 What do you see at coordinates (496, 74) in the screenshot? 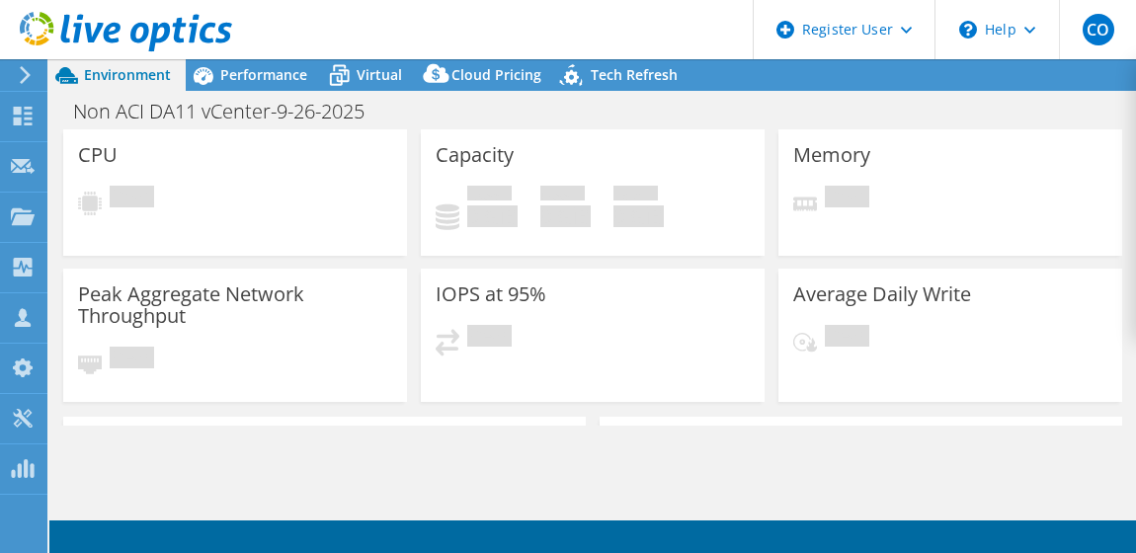
I see `span: Cloud Pricing` at bounding box center [496, 74].